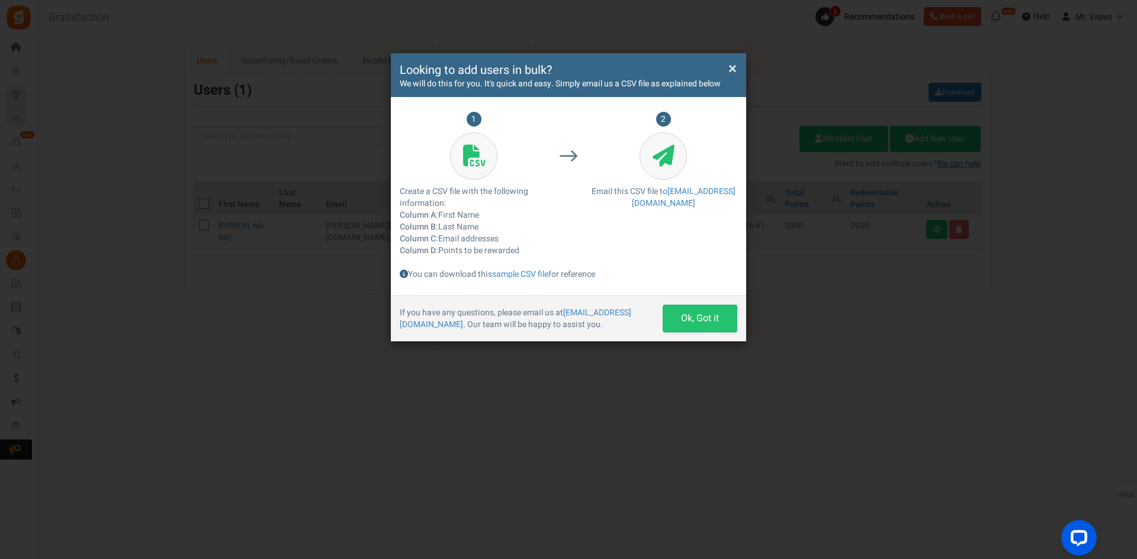 The width and height of the screenshot is (1137, 559). What do you see at coordinates (474, 119) in the screenshot?
I see `span: 1` at bounding box center [474, 119].